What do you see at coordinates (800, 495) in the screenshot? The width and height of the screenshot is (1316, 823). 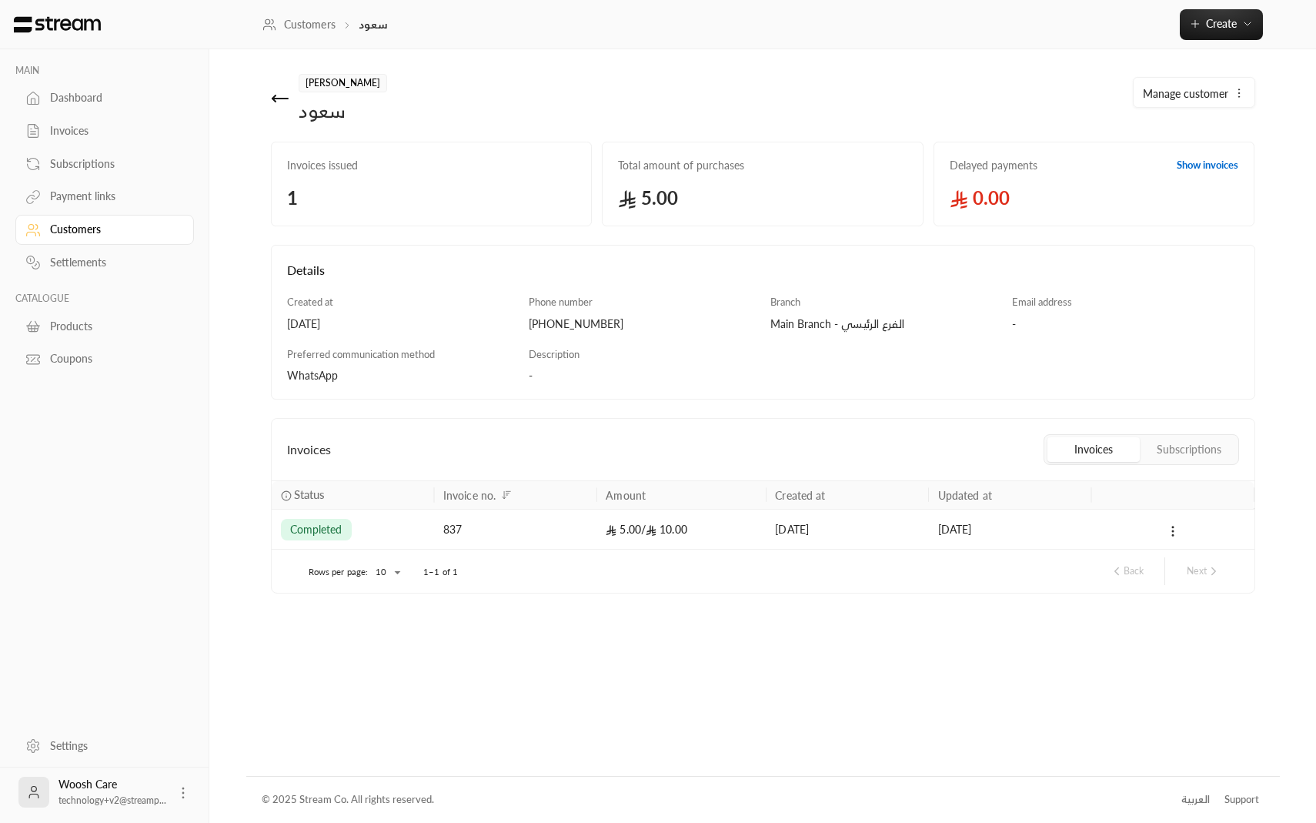 I see `div: Created at` at bounding box center [800, 495].